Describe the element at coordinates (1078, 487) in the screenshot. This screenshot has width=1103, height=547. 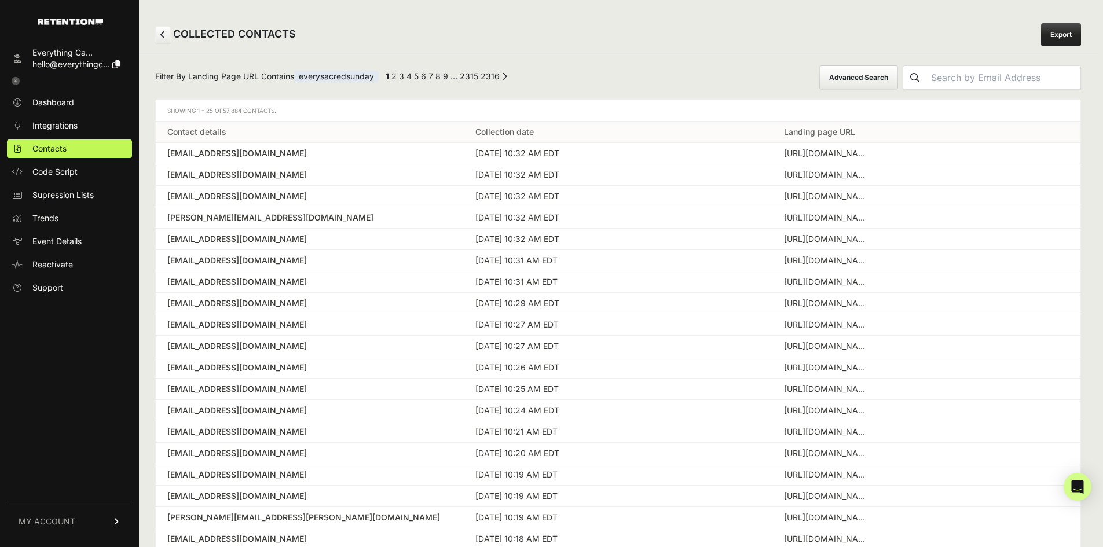
I see `div: Open Intercom Messenger` at that location.